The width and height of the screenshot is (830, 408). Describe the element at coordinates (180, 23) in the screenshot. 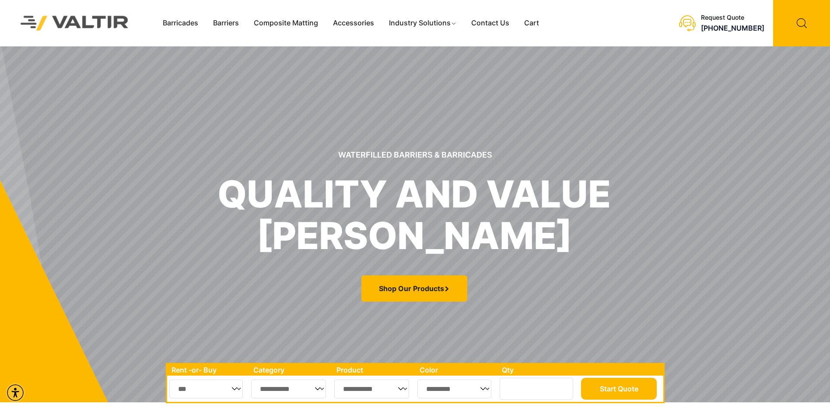

I see `a: Barricades` at that location.